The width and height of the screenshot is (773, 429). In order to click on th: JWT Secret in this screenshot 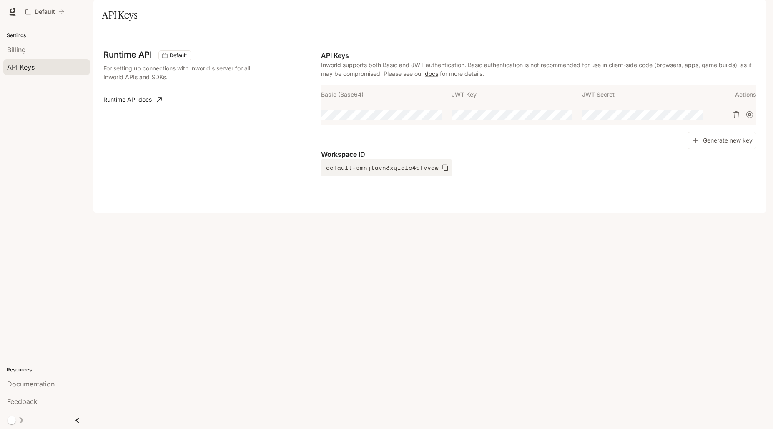, I will do `click(647, 95)`.